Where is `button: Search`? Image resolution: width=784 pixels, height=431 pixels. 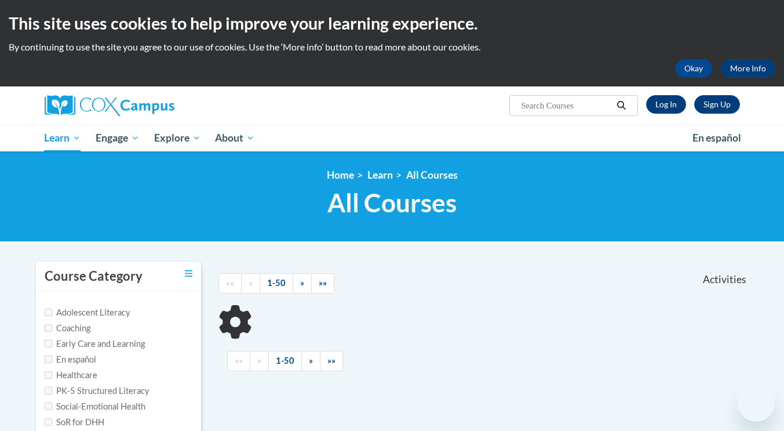
button: Search is located at coordinates (621, 105).